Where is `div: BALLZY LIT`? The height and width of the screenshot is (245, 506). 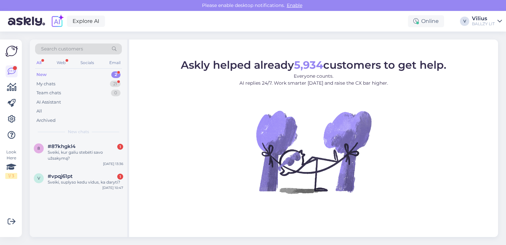 div: BALLZY LIT is located at coordinates (483, 24).